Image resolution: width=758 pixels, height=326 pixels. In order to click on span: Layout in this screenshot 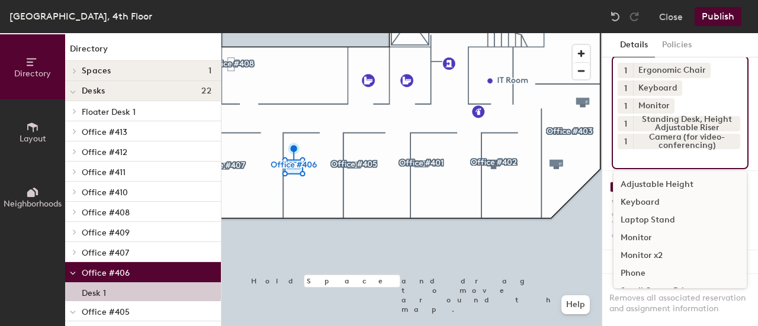, I will do `click(33, 139)`.